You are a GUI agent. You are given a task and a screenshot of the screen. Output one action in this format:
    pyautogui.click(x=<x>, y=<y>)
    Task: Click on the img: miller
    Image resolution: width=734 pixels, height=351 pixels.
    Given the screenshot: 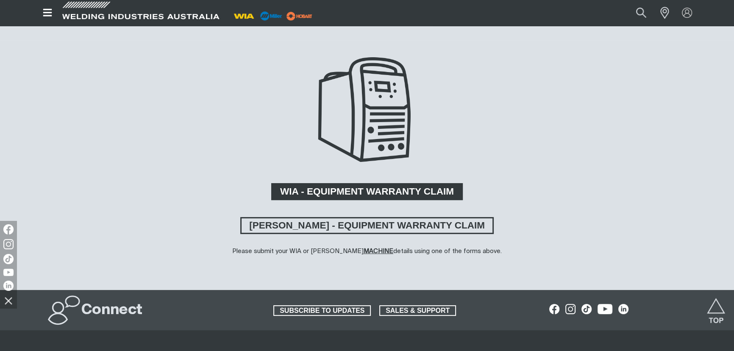 What is the action you would take?
    pyautogui.click(x=299, y=16)
    